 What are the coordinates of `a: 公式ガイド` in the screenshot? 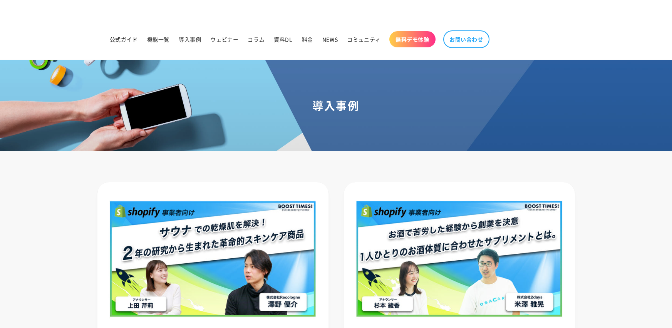 It's located at (124, 39).